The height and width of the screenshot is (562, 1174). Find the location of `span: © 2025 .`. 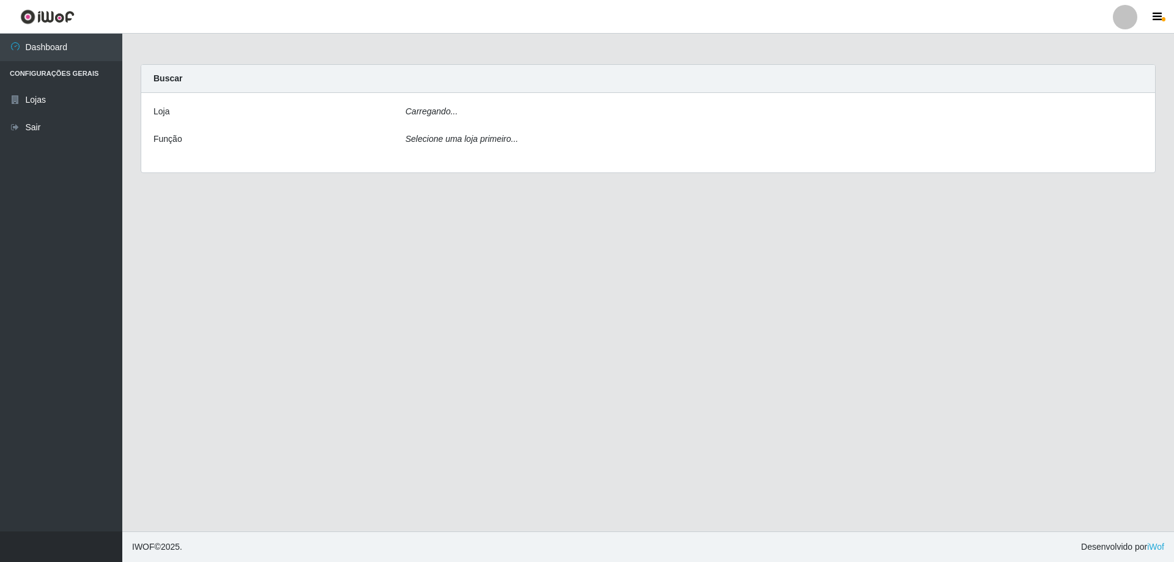

span: © 2025 . is located at coordinates (157, 547).